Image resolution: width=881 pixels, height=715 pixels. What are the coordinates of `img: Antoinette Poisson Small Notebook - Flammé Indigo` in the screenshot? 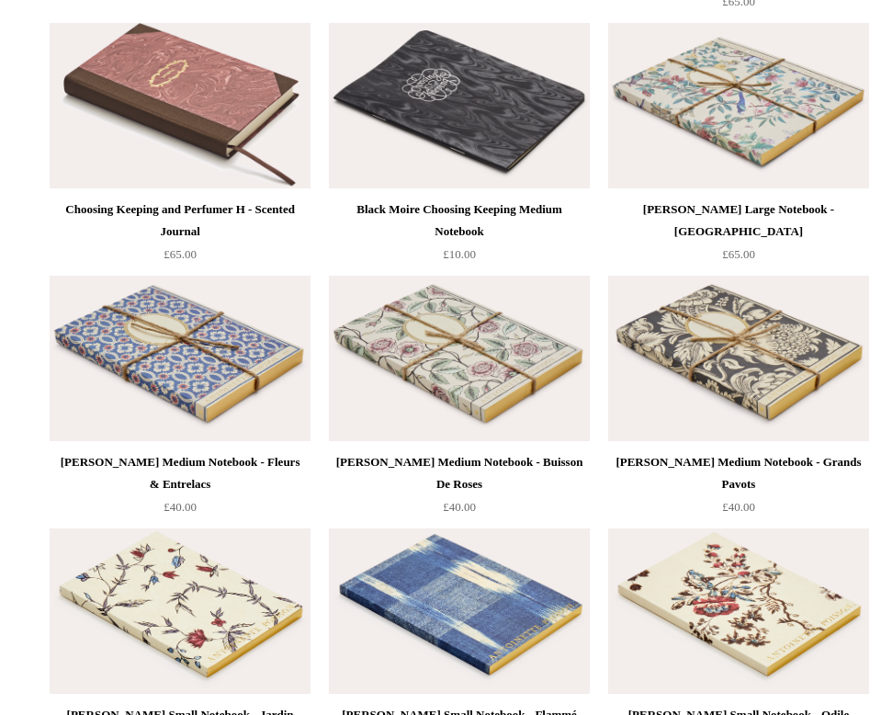 It's located at (459, 611).